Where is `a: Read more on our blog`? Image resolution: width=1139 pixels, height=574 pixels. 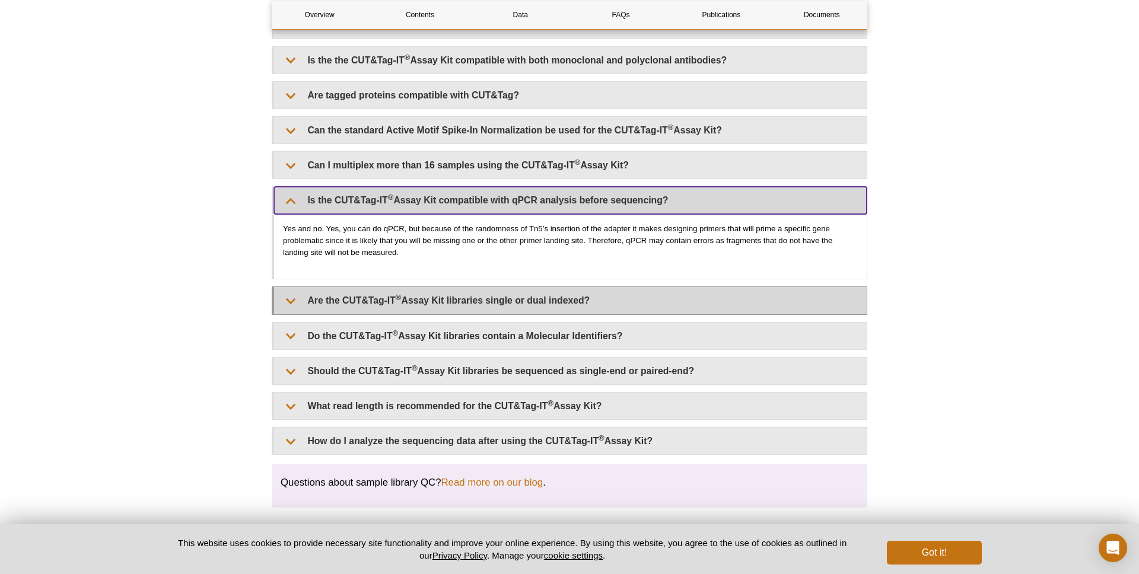 a: Read more on our blog is located at coordinates (492, 483).